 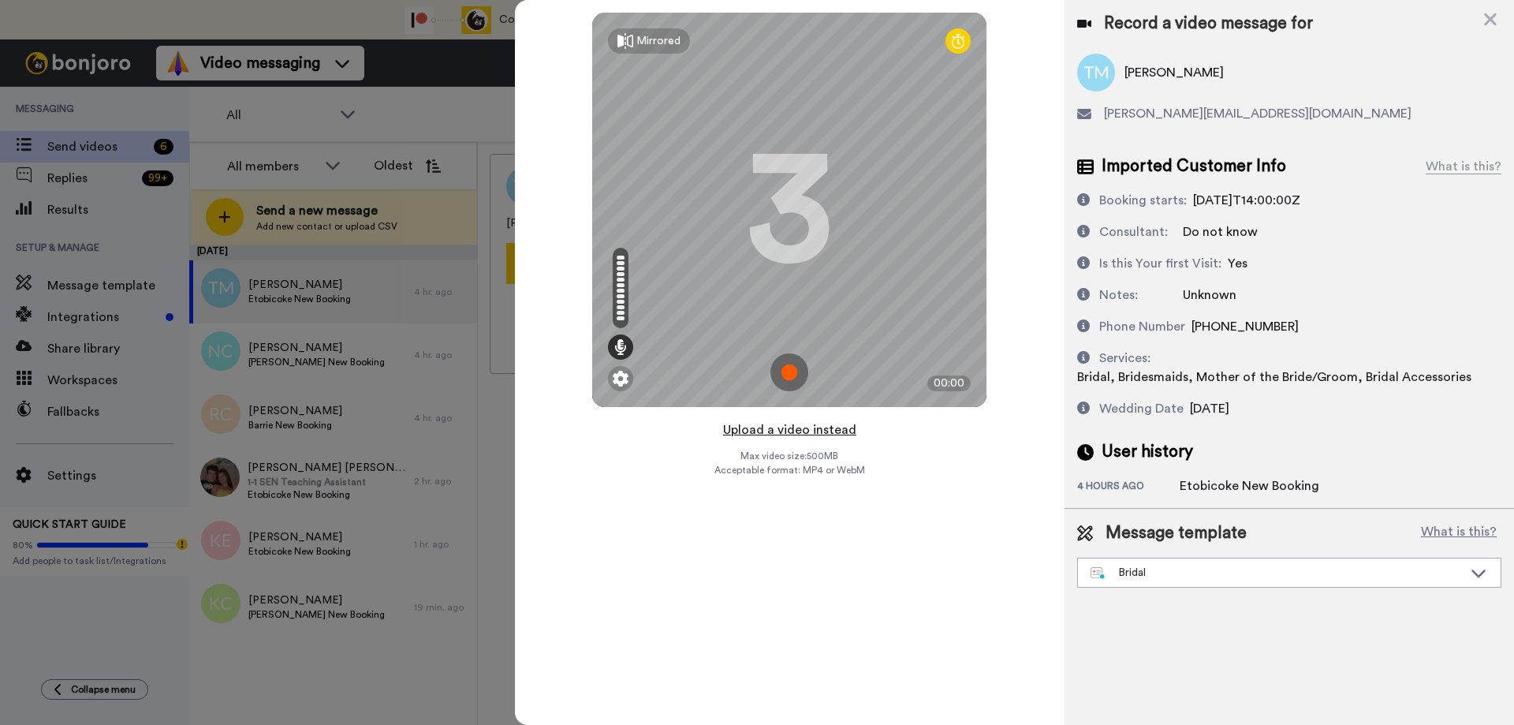 I want to click on div: Etobicoke New Booking, so click(x=1249, y=486).